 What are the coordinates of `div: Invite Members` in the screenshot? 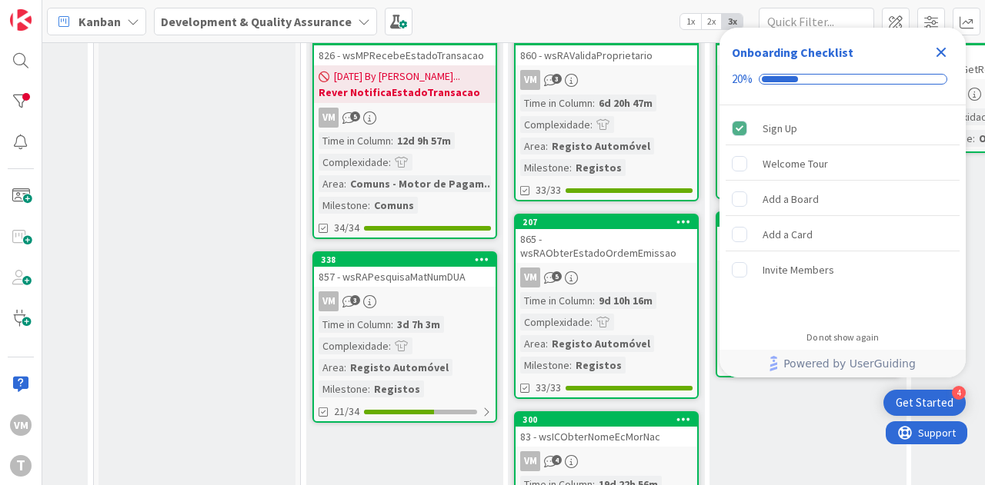 It's located at (798, 270).